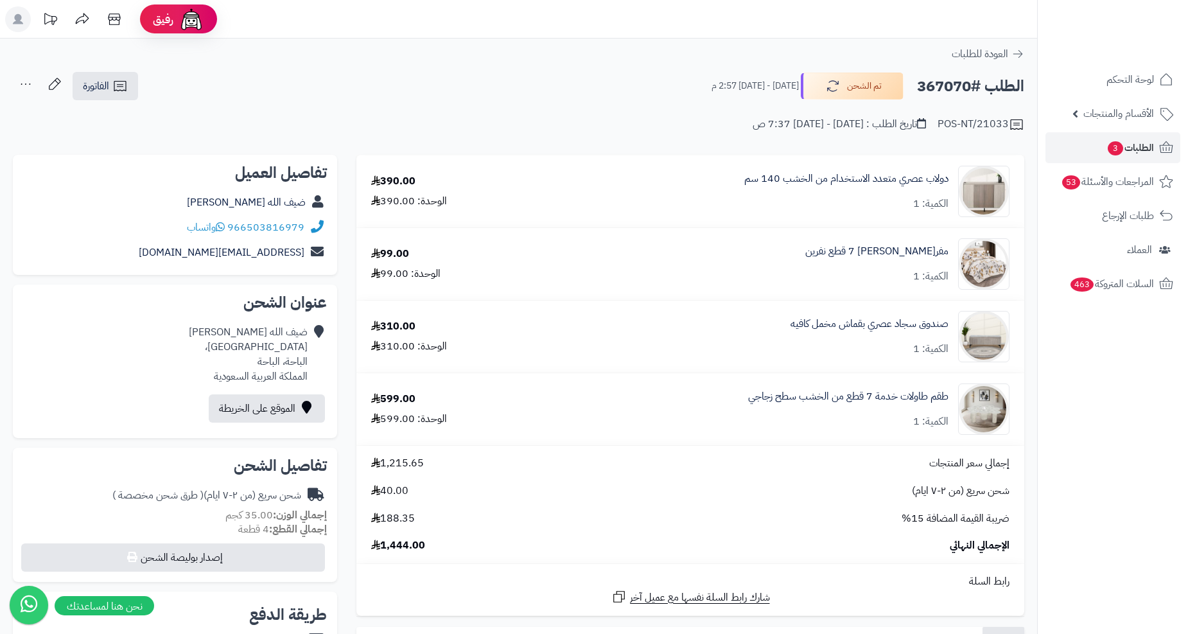  I want to click on div: شحن سريع (من ٢-٧ ايام), so click(207, 495).